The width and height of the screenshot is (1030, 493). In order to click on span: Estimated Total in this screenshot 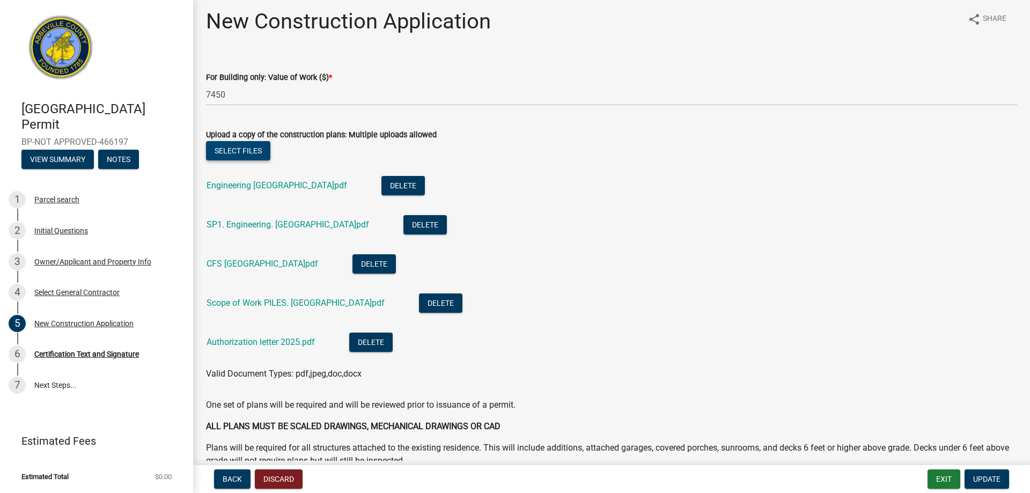, I will do `click(45, 477)`.